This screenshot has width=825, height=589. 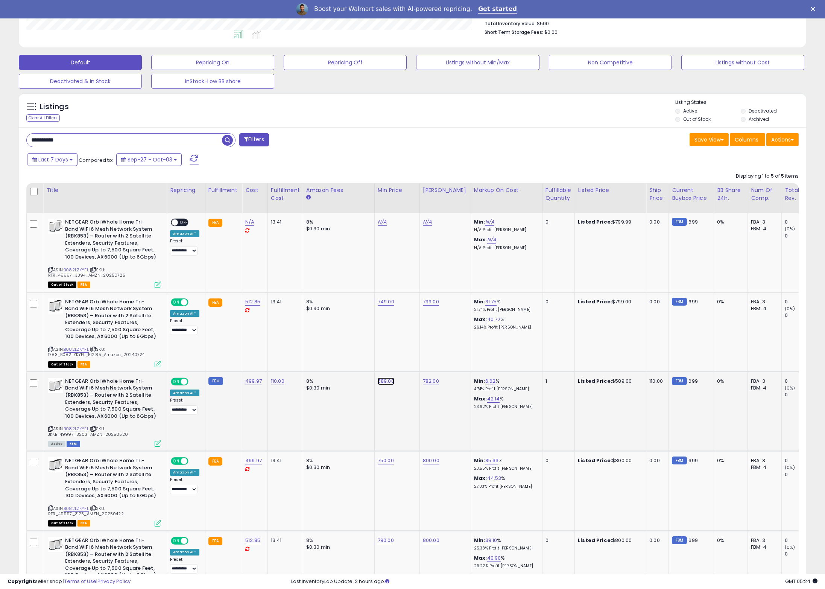 I want to click on div: Fulfillment, so click(x=224, y=190).